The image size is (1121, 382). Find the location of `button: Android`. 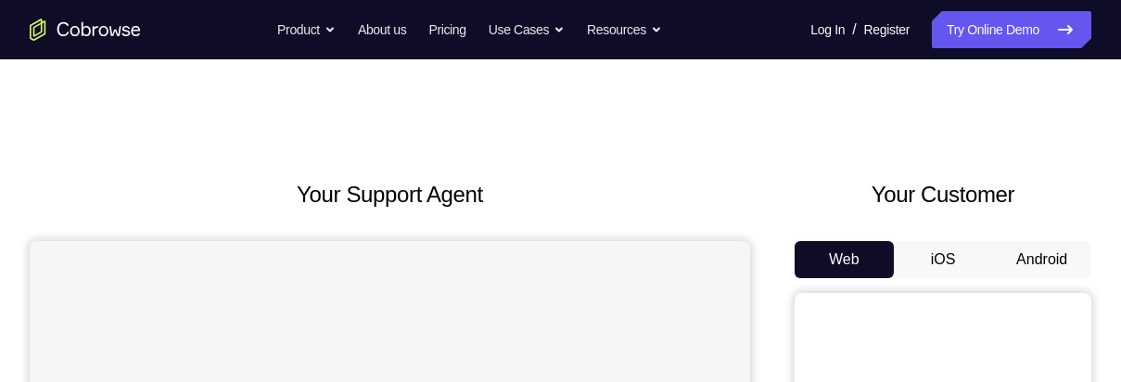

button: Android is located at coordinates (1041, 260).